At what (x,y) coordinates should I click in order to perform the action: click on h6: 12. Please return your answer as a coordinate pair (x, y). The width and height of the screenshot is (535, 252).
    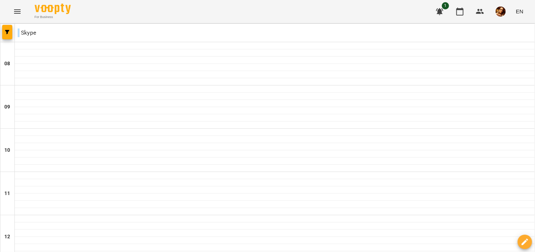
    Looking at the image, I should click on (7, 237).